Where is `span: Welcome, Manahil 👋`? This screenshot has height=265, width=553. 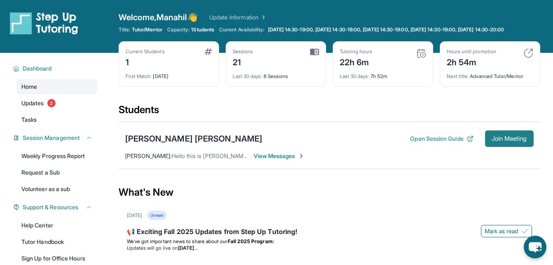 span: Welcome, Manahil 👋 is located at coordinates (158, 17).